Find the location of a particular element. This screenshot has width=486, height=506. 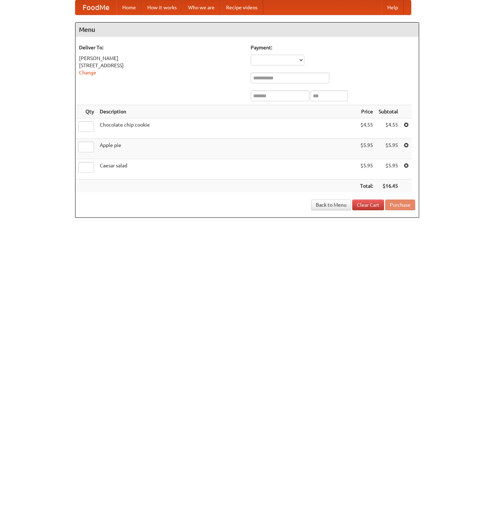

td: Chocolate chip cookie is located at coordinates (227, 128).